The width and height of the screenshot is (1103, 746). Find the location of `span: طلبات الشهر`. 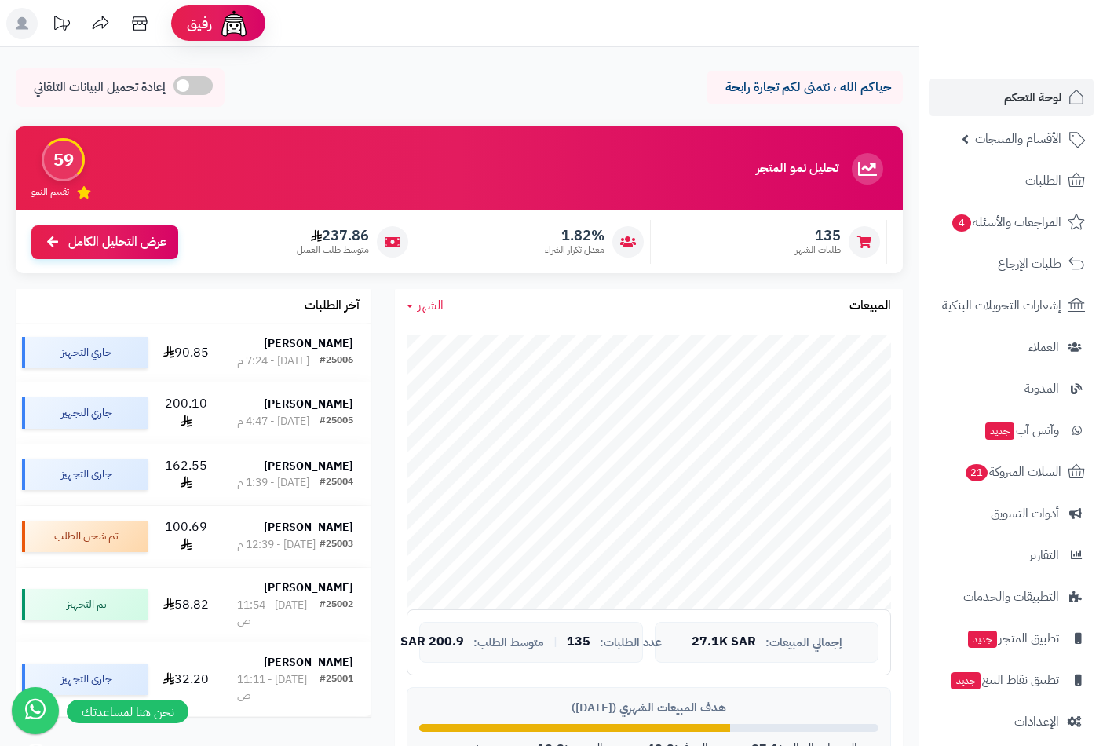

span: طلبات الشهر is located at coordinates (818, 250).